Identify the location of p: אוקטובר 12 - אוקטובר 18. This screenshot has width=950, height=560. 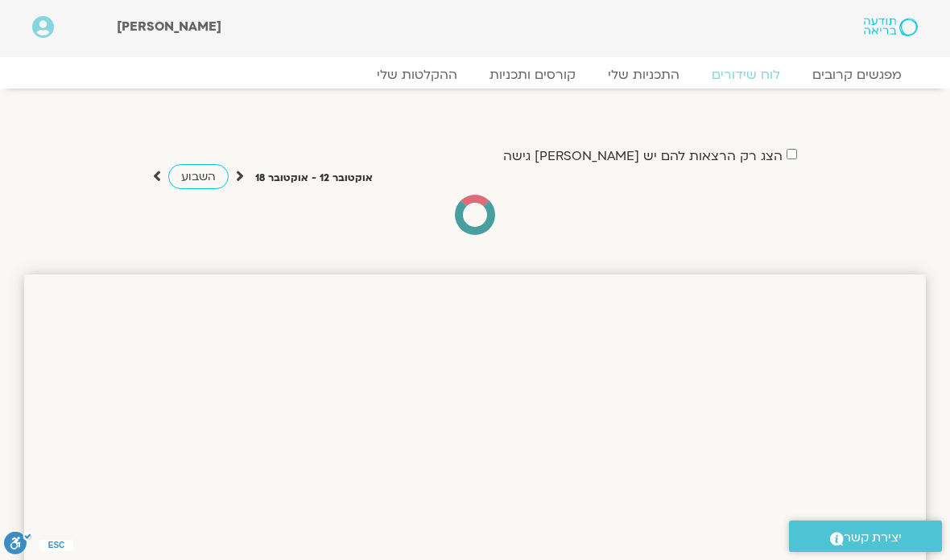
(314, 178).